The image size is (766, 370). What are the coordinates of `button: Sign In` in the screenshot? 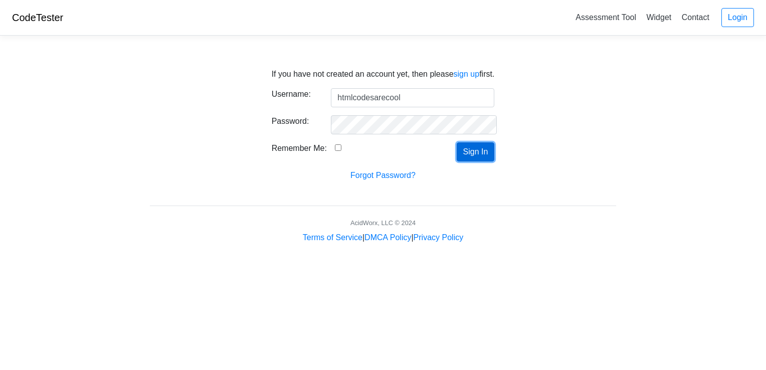 It's located at (476, 152).